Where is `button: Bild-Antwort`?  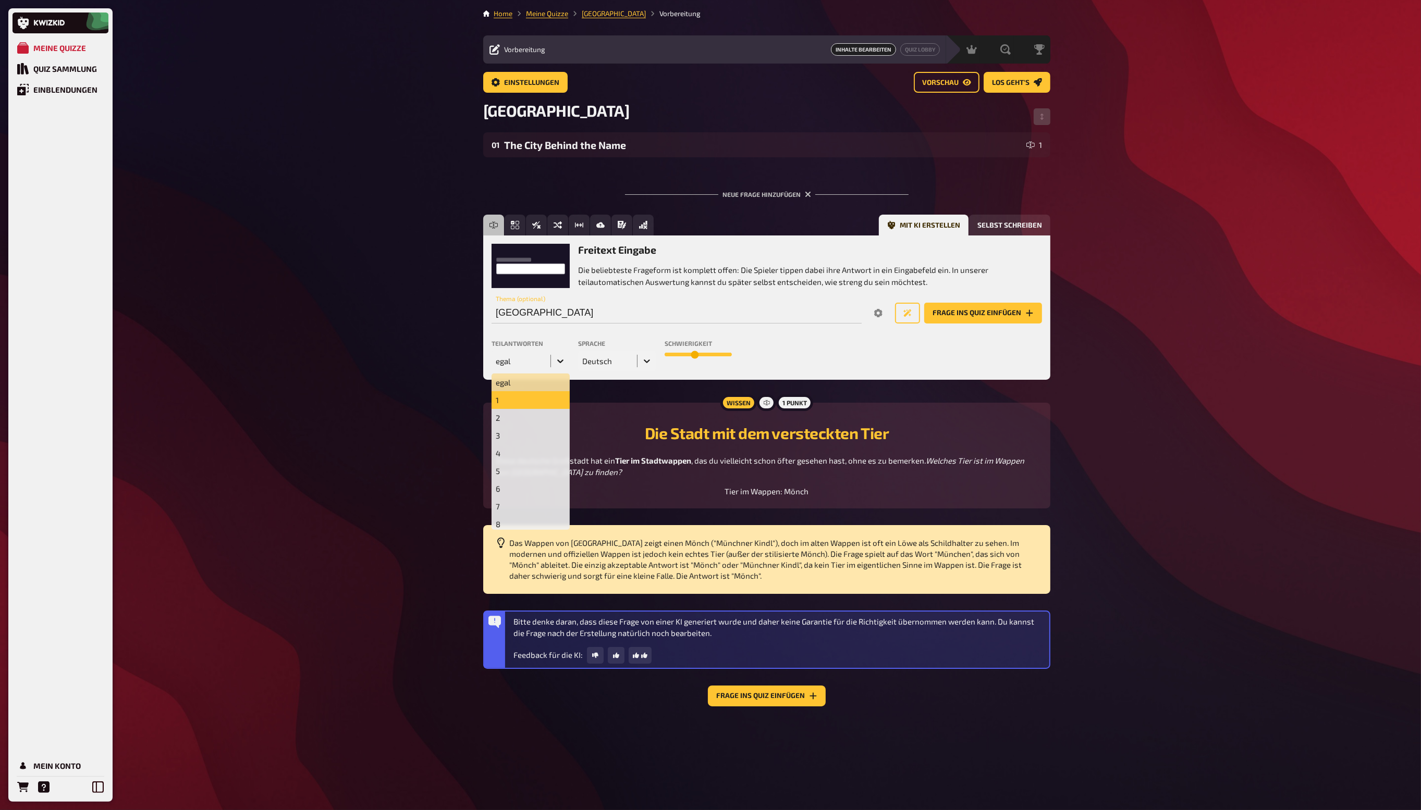 button: Bild-Antwort is located at coordinates (600, 225).